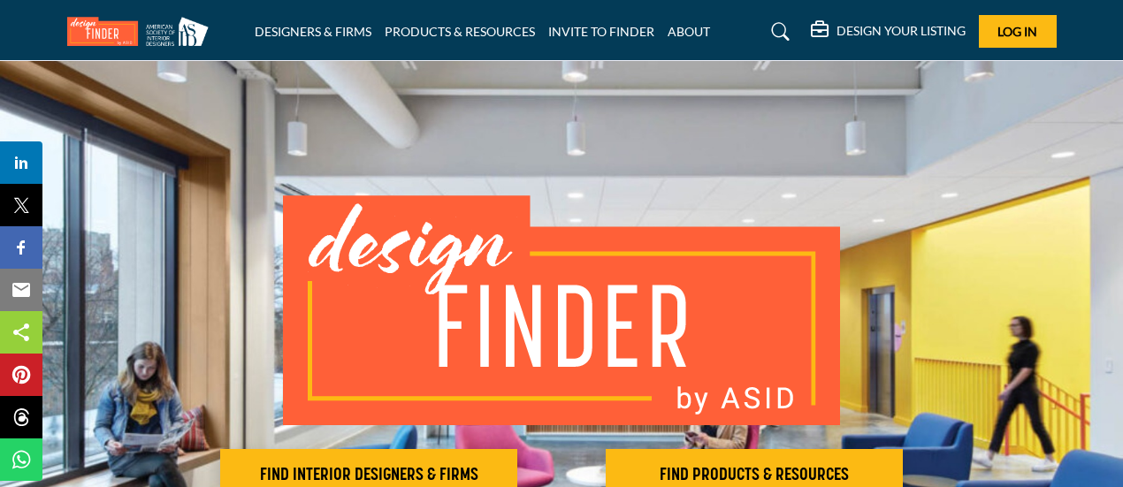  Describe the element at coordinates (562, 310) in the screenshot. I see `img: image` at that location.